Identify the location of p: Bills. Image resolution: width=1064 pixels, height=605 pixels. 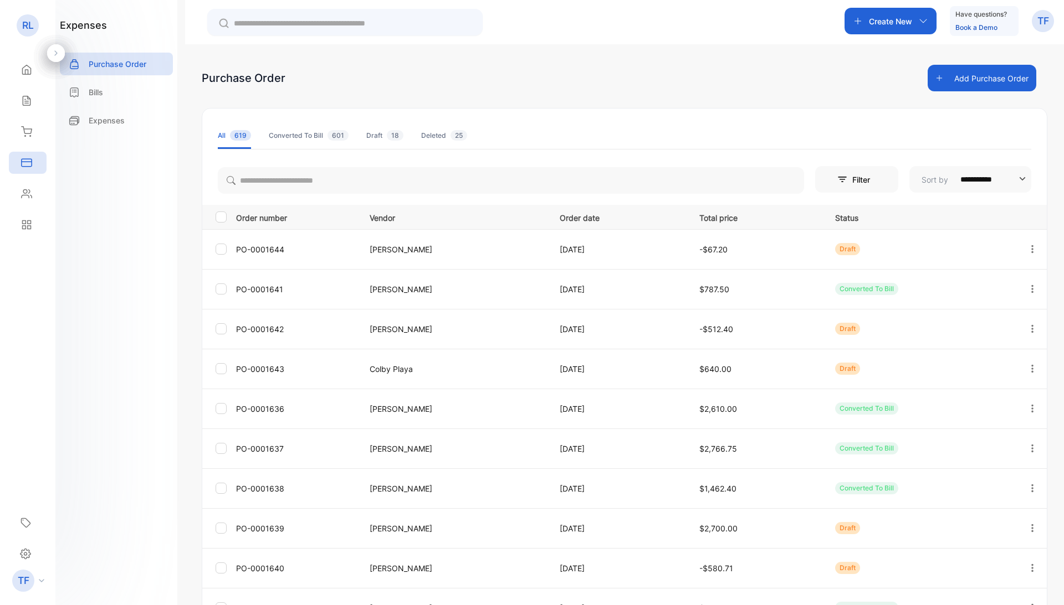
(96, 92).